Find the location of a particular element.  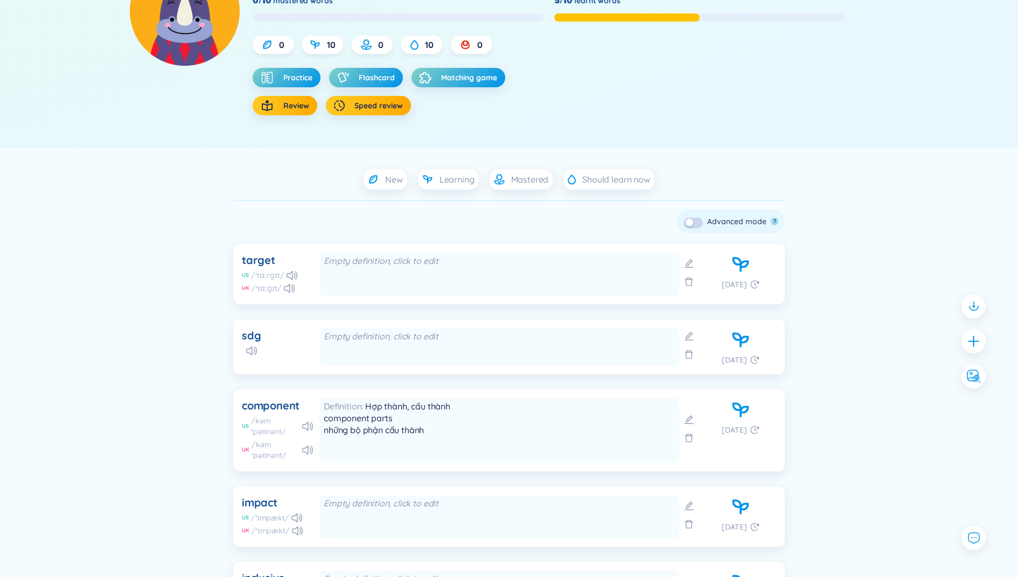

span: Practice is located at coordinates (298, 78).